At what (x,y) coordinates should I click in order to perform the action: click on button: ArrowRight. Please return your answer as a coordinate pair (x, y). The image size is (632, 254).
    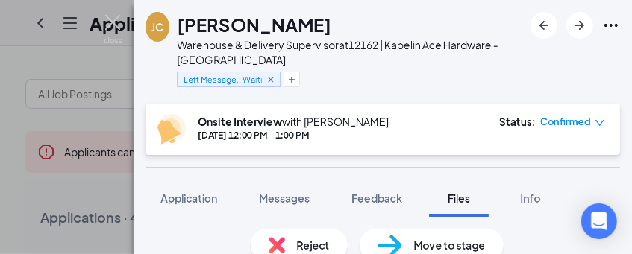
    Looking at the image, I should click on (579, 25).